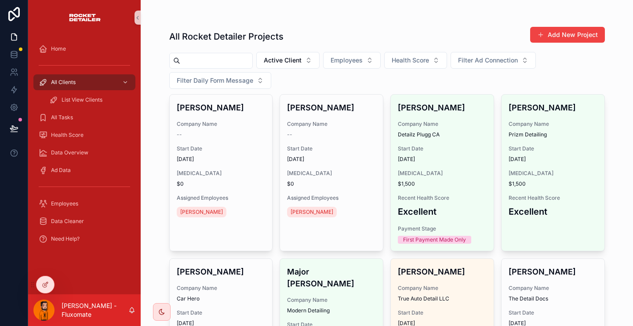 This screenshot has height=326, width=633. What do you see at coordinates (90, 100) in the screenshot?
I see `a: List View Clients` at bounding box center [90, 100].